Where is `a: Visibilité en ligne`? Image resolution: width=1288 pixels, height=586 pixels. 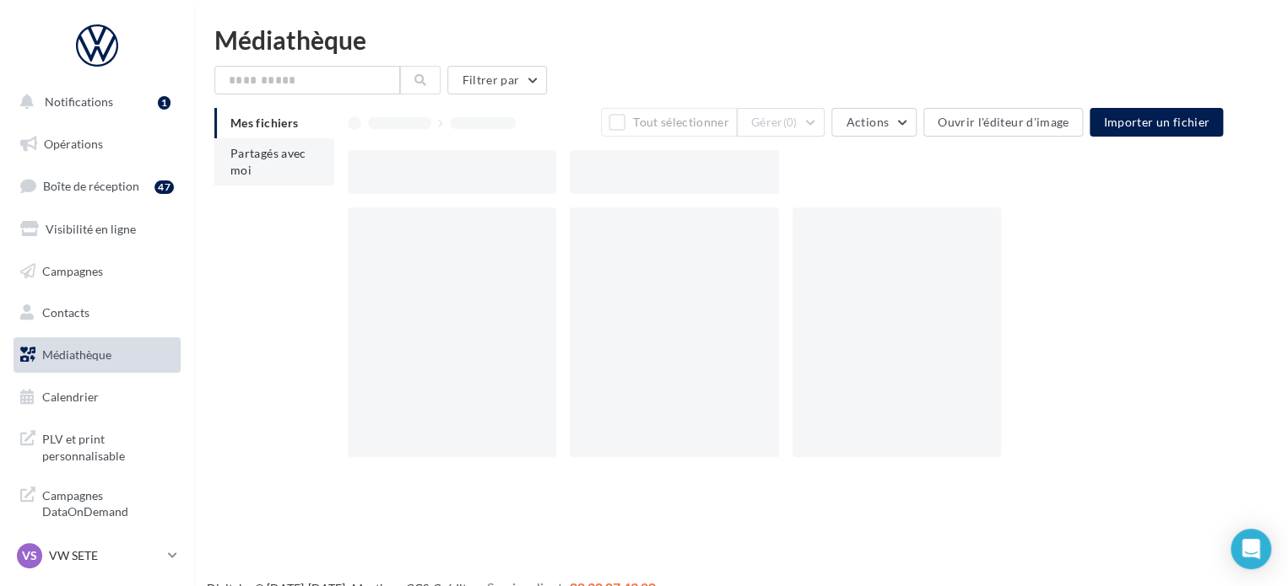 a: Visibilité en ligne is located at coordinates (97, 230).